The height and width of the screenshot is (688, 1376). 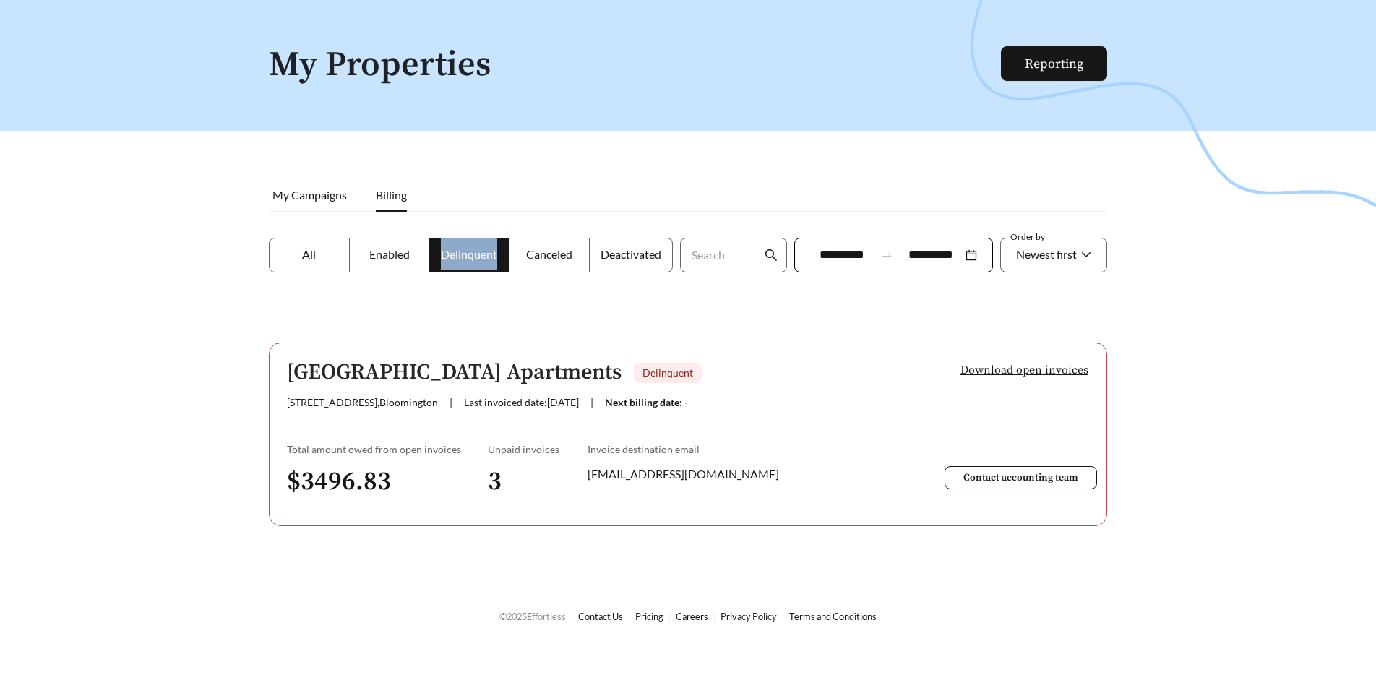 I want to click on span: Contact accounting team, so click(x=1020, y=478).